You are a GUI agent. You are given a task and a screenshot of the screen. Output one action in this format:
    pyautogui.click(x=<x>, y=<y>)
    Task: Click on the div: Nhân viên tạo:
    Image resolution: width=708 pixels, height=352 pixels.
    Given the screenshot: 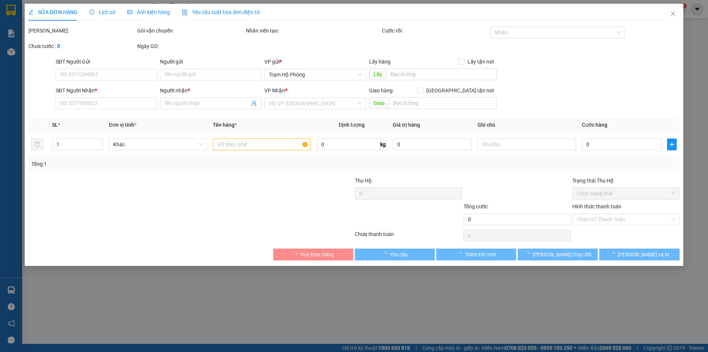 What is the action you would take?
    pyautogui.click(x=313, y=31)
    